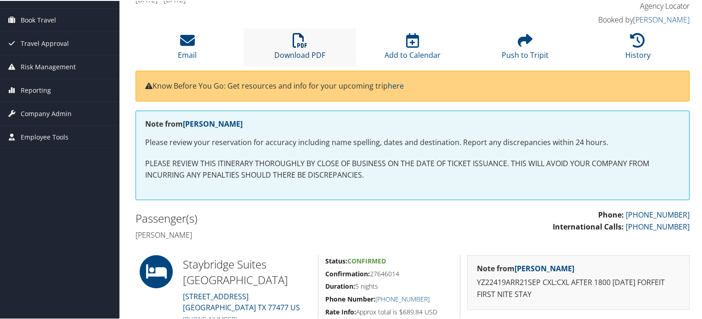 This screenshot has height=319, width=702. I want to click on strong: International Calls:, so click(588, 226).